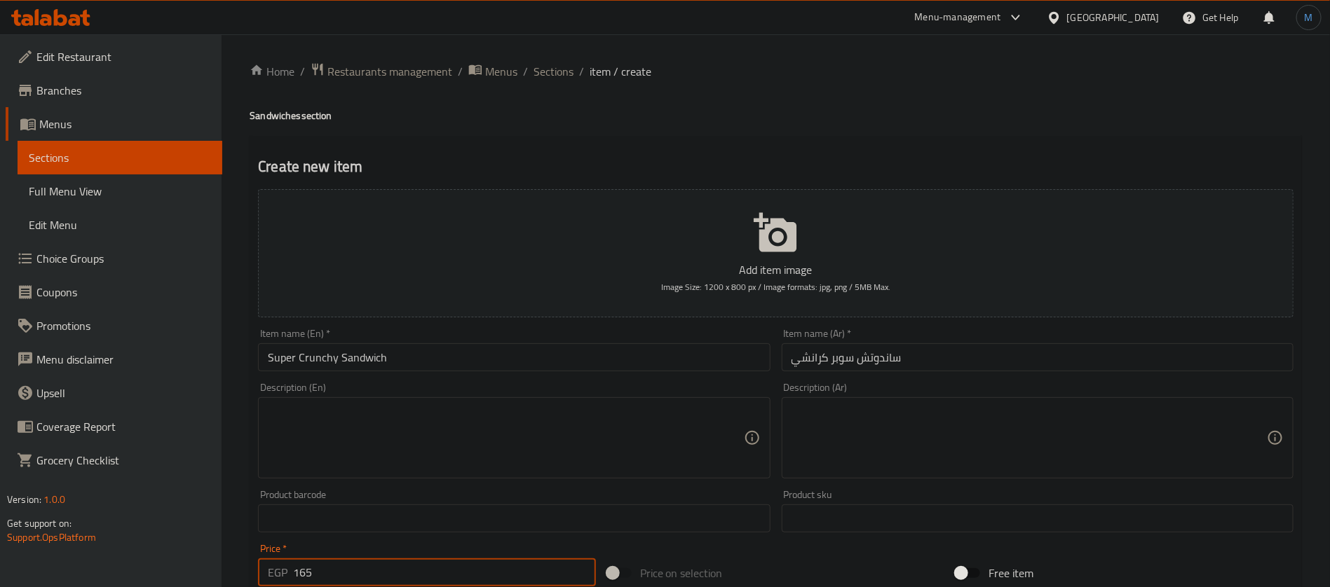 The height and width of the screenshot is (587, 1330). Describe the element at coordinates (120, 191) in the screenshot. I see `a: Full Menu View` at that location.